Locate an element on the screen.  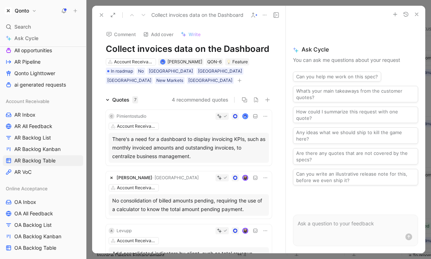
a: AR VoC is located at coordinates (43, 172).